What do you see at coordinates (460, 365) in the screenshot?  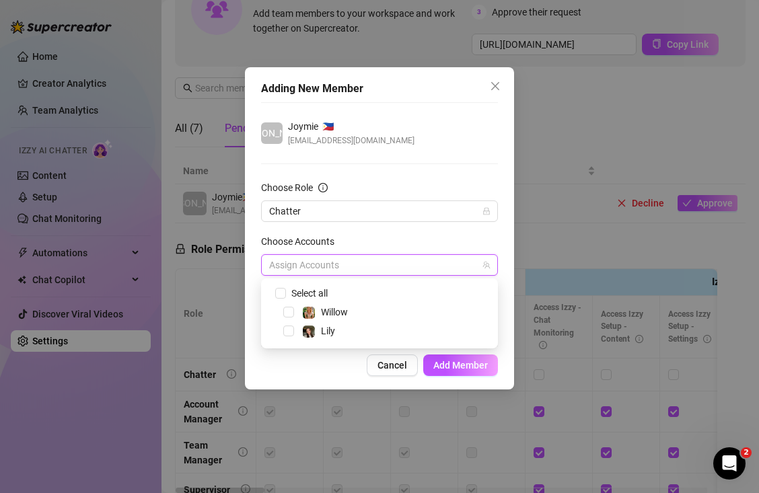 I see `button: Add Member` at bounding box center [460, 365].